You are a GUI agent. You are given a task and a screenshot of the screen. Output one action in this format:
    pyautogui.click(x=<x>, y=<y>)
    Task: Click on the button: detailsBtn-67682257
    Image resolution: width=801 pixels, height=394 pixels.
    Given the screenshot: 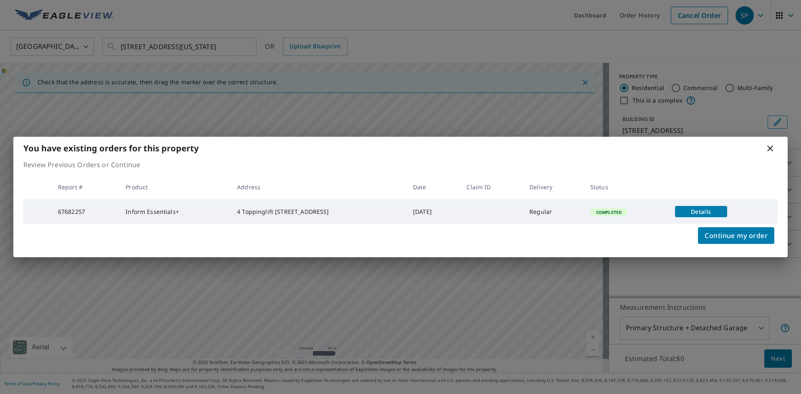 What is the action you would take?
    pyautogui.click(x=701, y=212)
    